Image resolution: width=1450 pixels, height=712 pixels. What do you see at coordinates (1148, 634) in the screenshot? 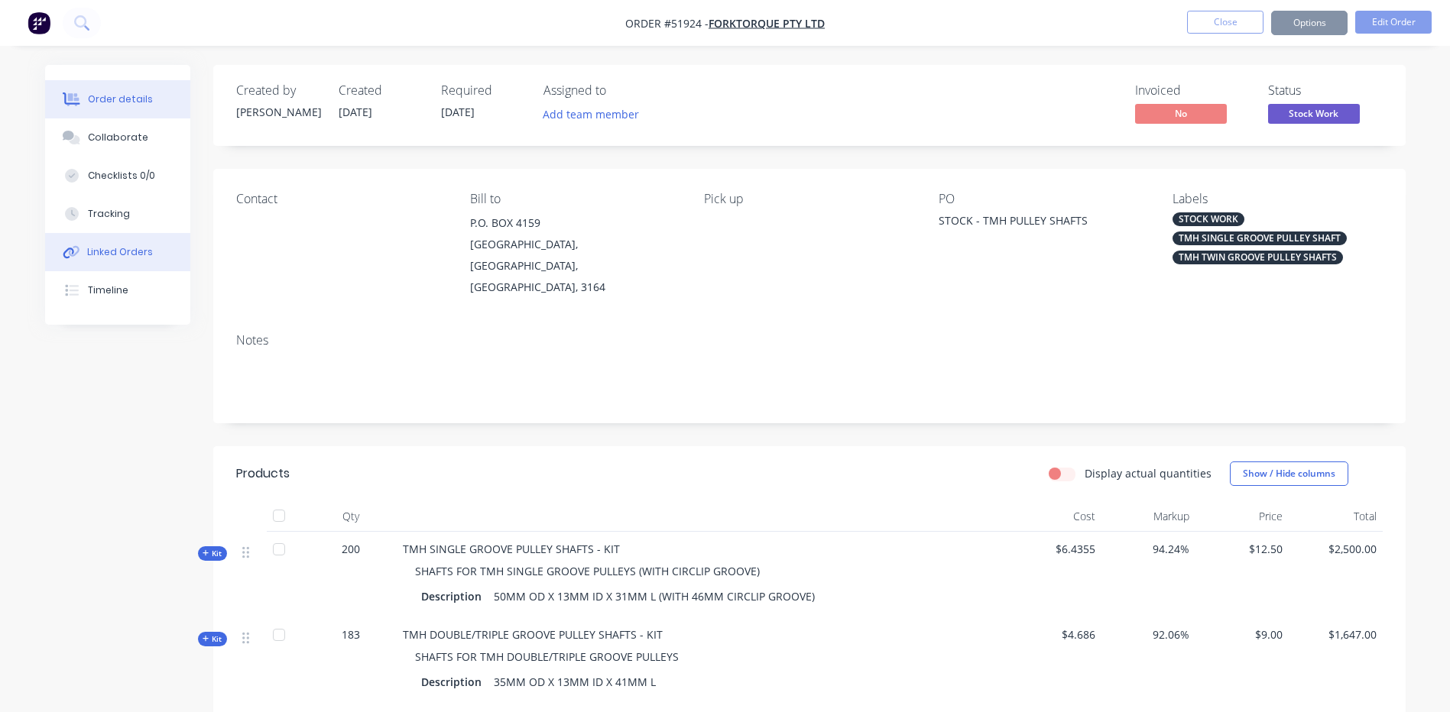
I see `span: 92.06%` at bounding box center [1148, 634].